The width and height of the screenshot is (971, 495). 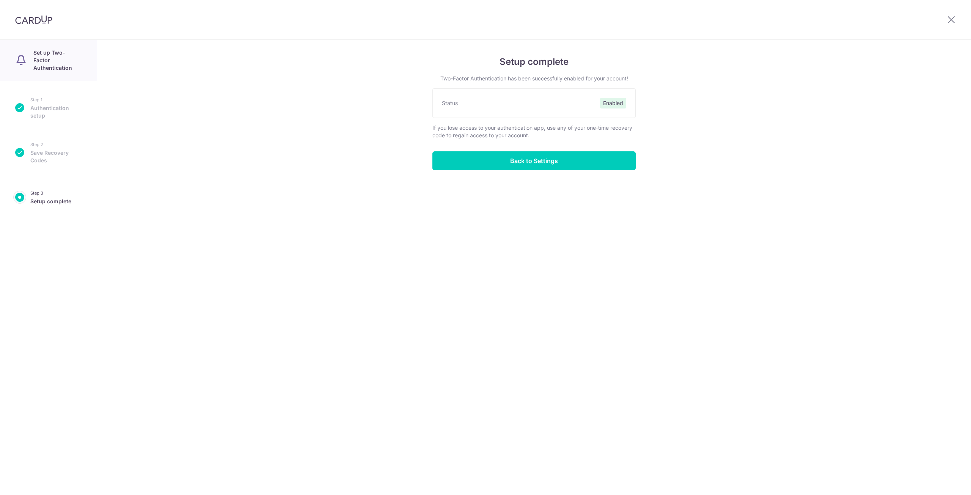 I want to click on label: Status, so click(x=450, y=103).